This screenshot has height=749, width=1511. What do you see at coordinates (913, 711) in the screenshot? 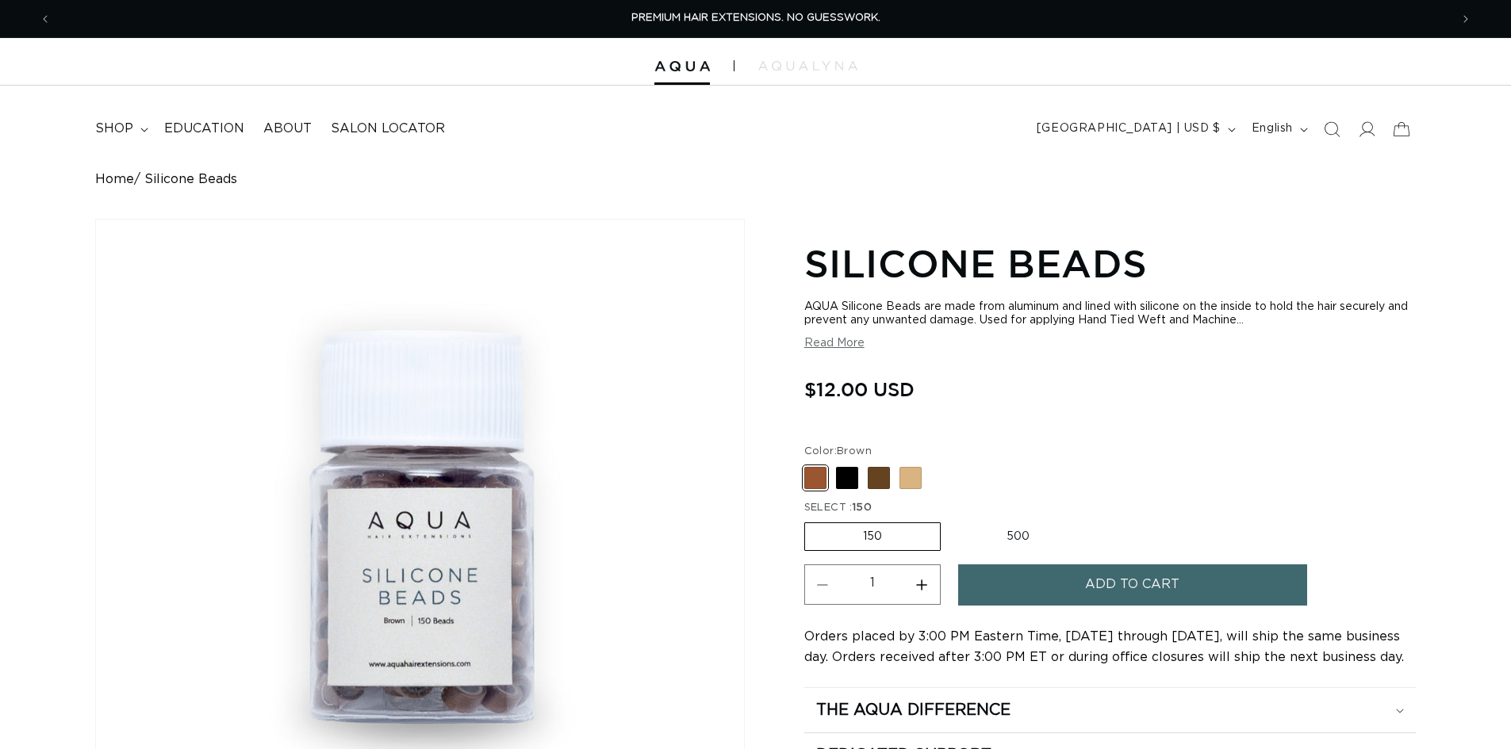
I see `h2: The Aqua Difference` at bounding box center [913, 711].